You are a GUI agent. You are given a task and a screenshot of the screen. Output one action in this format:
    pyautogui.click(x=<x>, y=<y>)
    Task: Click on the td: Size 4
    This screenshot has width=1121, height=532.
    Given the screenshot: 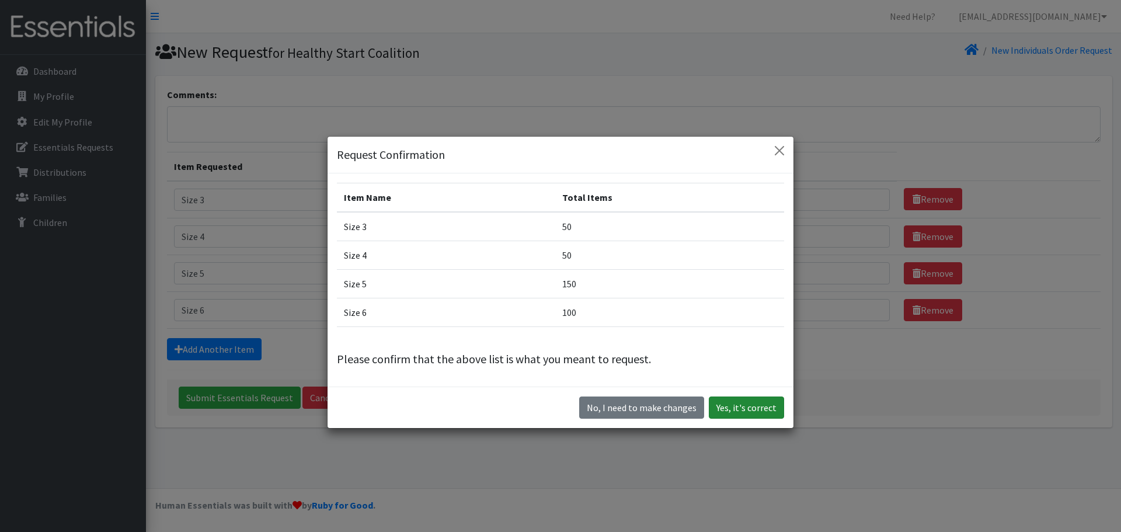 What is the action you would take?
    pyautogui.click(x=446, y=255)
    